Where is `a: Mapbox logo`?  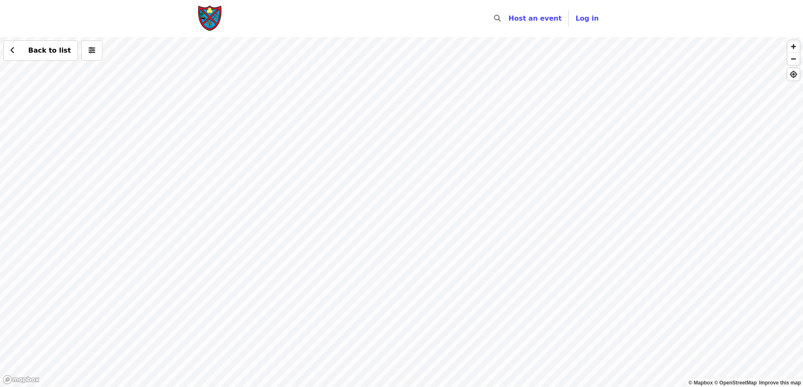 a: Mapbox logo is located at coordinates (21, 380).